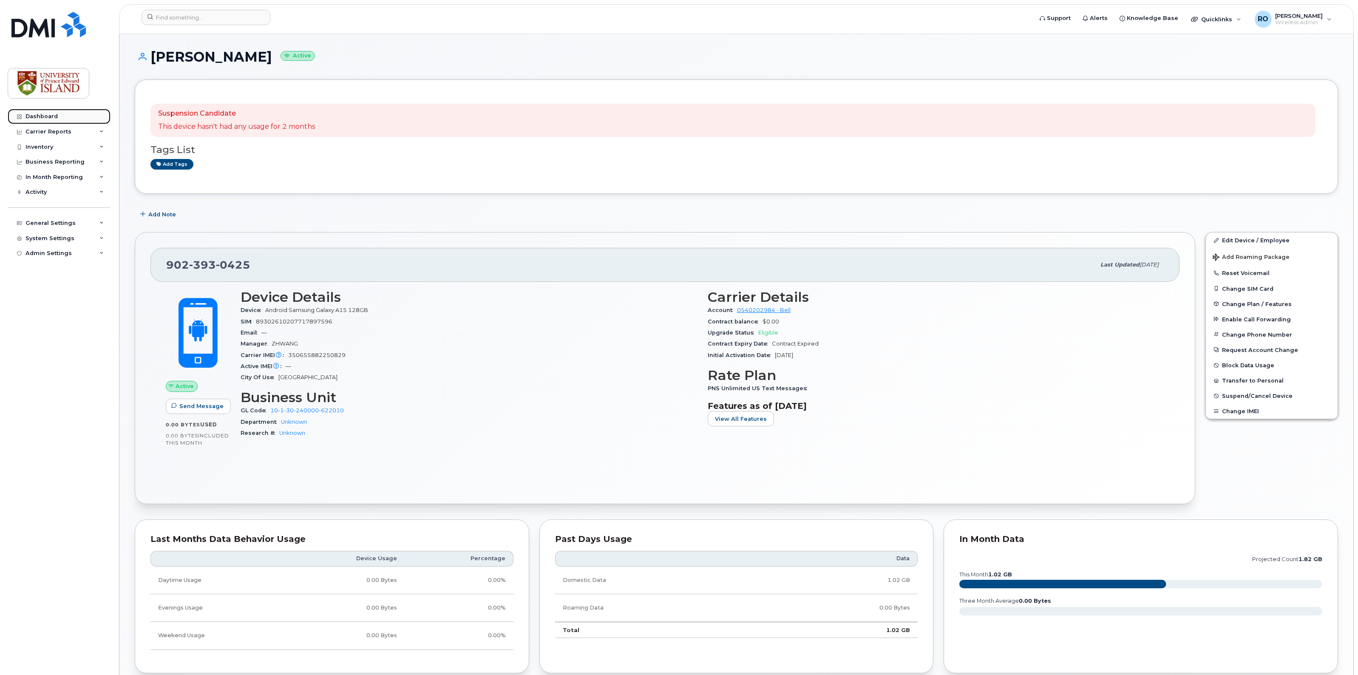 The height and width of the screenshot is (675, 1358). What do you see at coordinates (317, 310) in the screenshot?
I see `span: Android Samsung Galaxy A15 128GB` at bounding box center [317, 310].